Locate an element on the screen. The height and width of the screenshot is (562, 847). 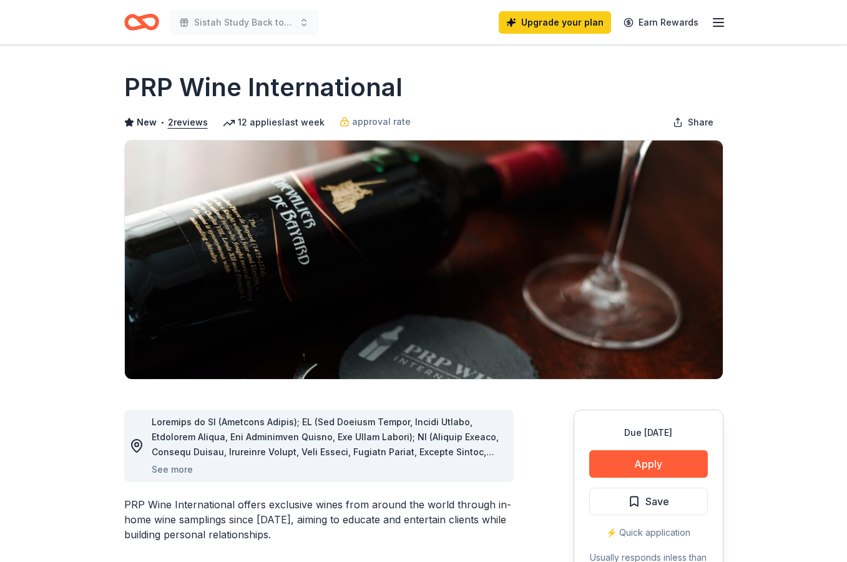
button: Sistah Study Back to School Event/Summer Program is located at coordinates (244, 22).